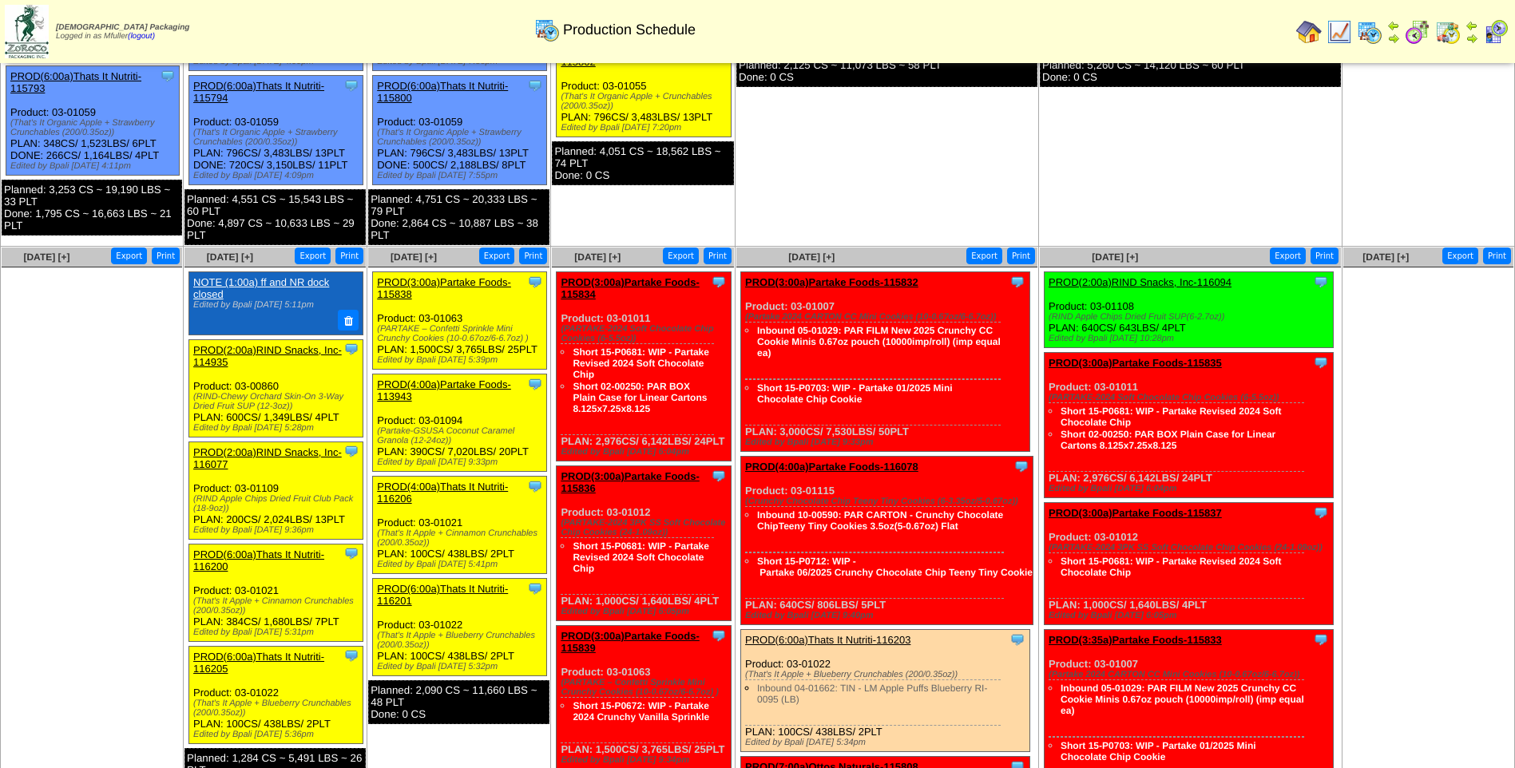  Describe the element at coordinates (444, 288) in the screenshot. I see `a: PROD(3:00a)Partake Foods-115838` at that location.